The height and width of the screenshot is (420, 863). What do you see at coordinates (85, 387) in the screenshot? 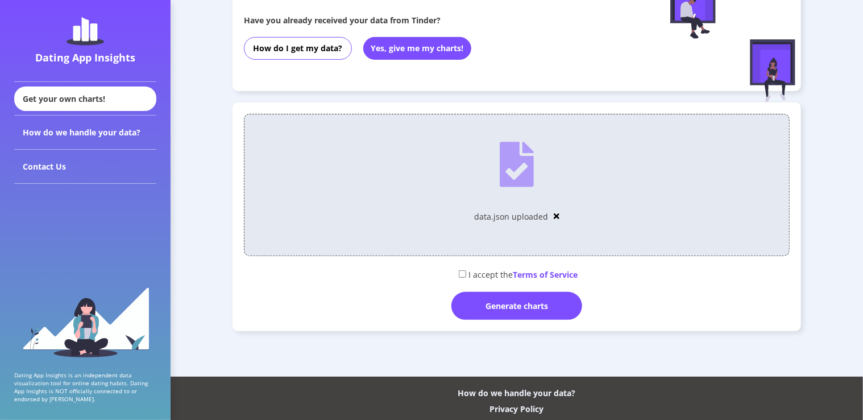
I see `p: Dating App Insights is an independent data visualization tool for online dating habits. Dating Ap...` at bounding box center [85, 387].